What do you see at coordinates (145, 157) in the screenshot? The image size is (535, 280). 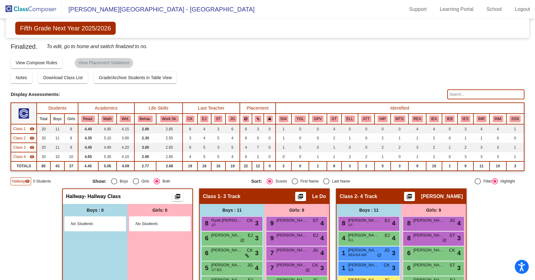 I see `td: 2.90` at bounding box center [145, 157].